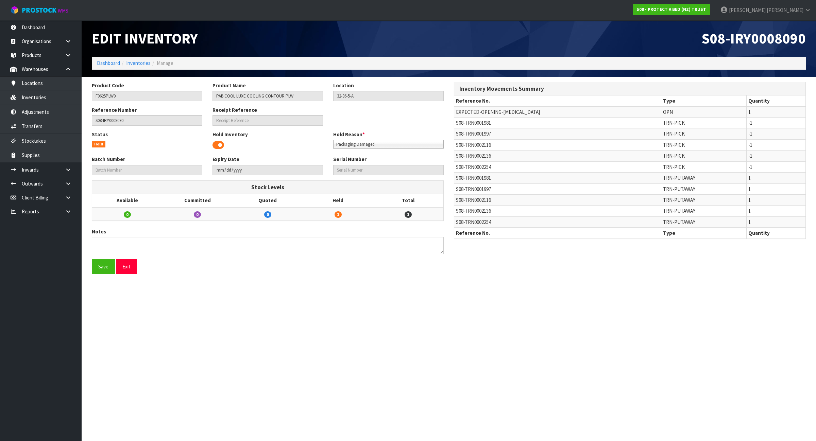 Image resolution: width=816 pixels, height=441 pixels. What do you see at coordinates (197, 201) in the screenshot?
I see `th: Committed` at bounding box center [197, 201].